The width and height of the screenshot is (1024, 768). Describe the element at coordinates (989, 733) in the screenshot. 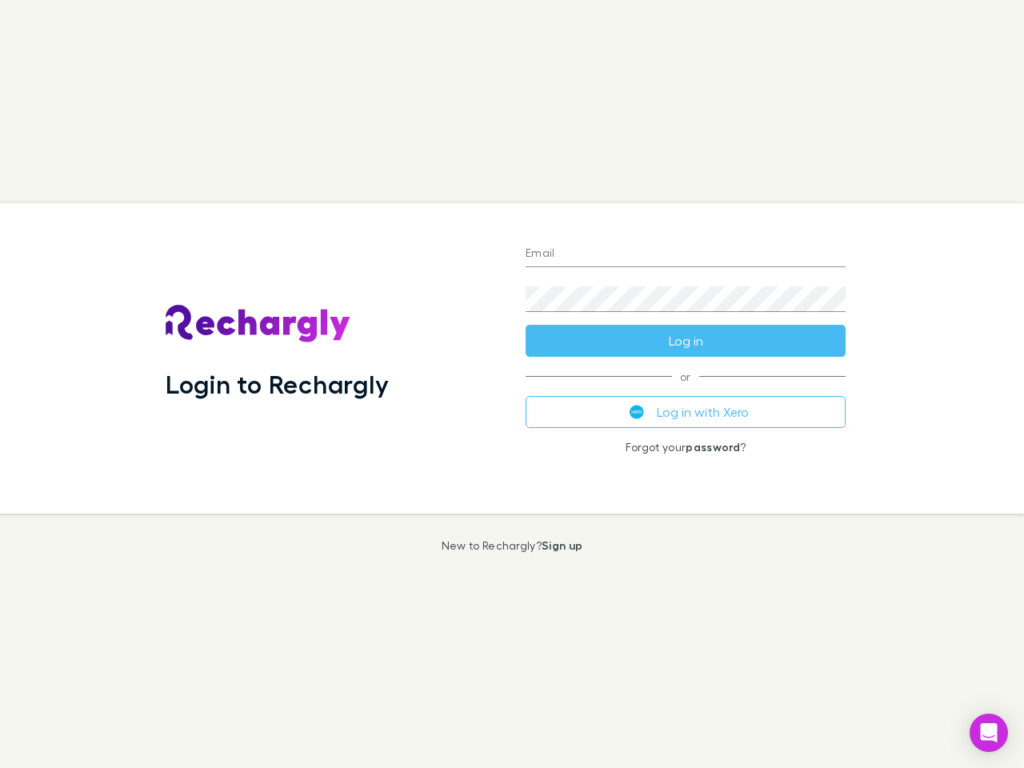

I see `div: Open Intercom Messenger` at that location.